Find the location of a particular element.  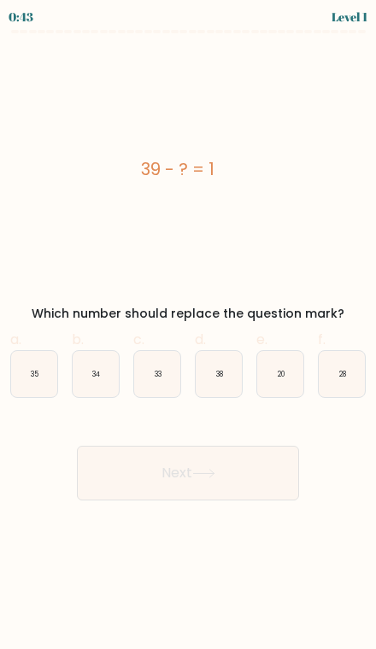

span: f. is located at coordinates (321, 339).